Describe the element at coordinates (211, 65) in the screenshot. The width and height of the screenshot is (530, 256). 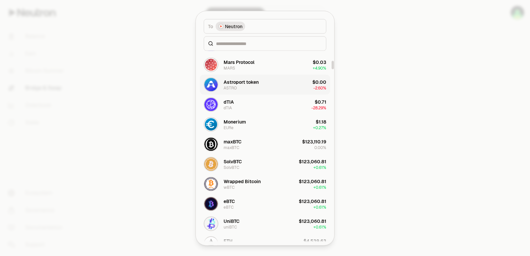
I see `img: MARS Logo` at that location.